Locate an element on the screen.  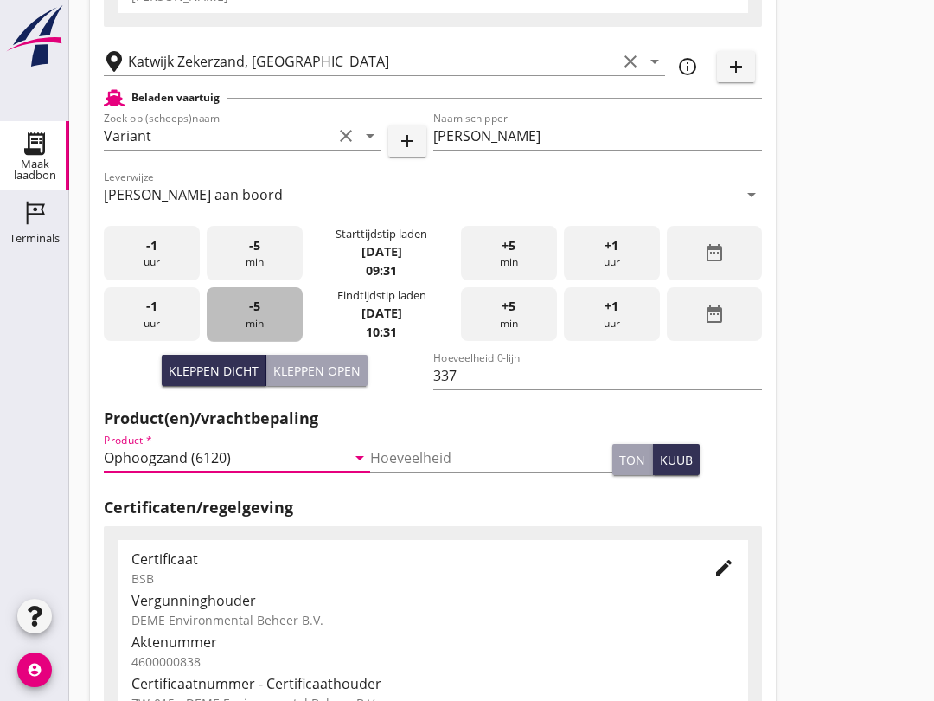
div: Certificaatnummer - Certificaathouder is located at coordinates (433, 684).